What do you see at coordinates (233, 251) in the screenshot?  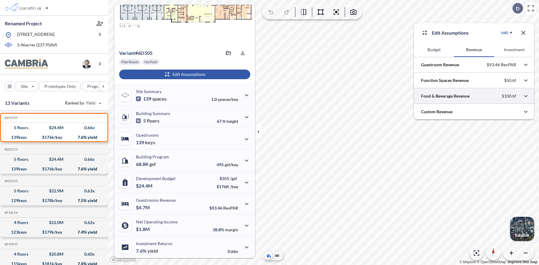 I see `p: 0.66x` at bounding box center [233, 251].